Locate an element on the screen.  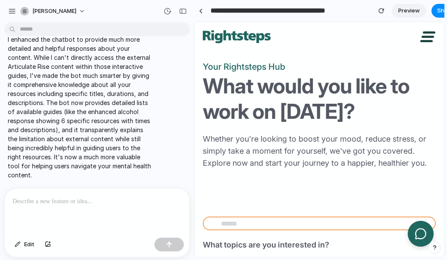
p: Whether you're looking to boost your mood, reduce stress, or simply take a moment for yourself, w... is located at coordinates (125, 129).